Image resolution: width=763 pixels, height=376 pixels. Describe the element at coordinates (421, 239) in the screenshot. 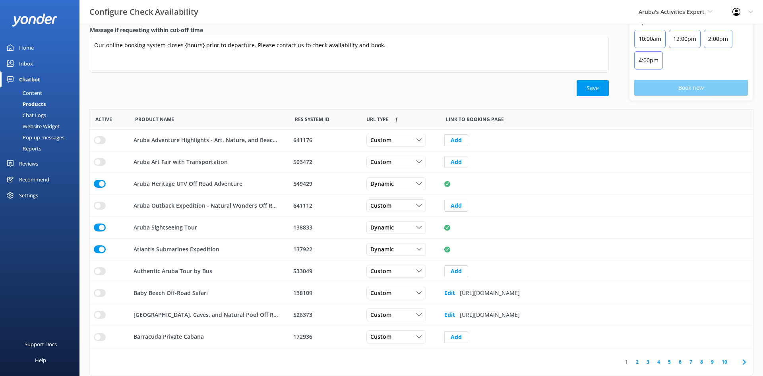

I see `div: grid` at that location.